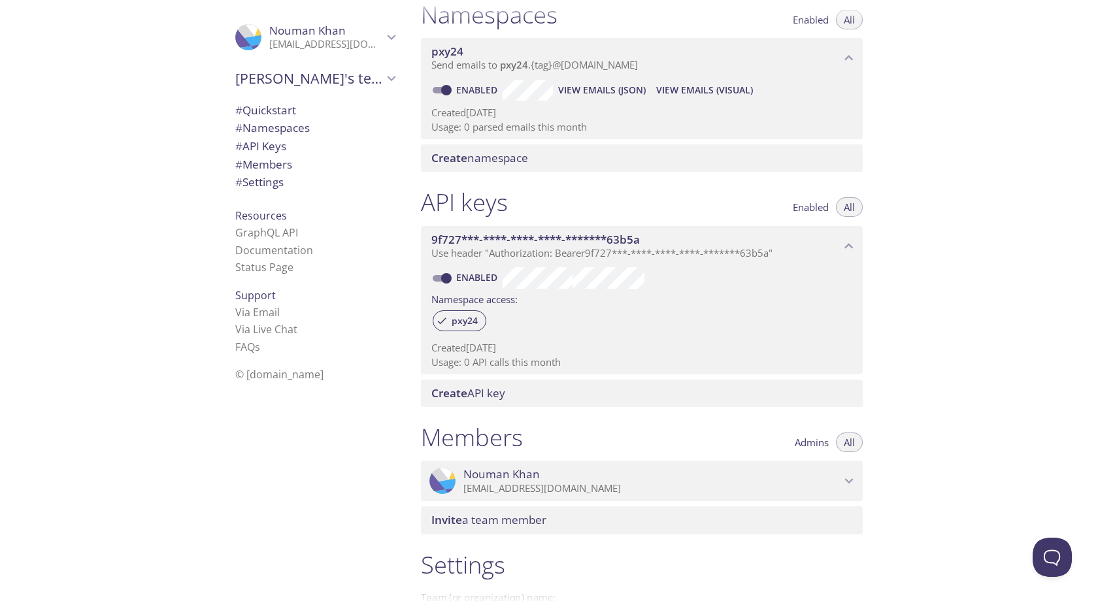 This screenshot has height=603, width=1098. What do you see at coordinates (468, 393) in the screenshot?
I see `span: API key` at bounding box center [468, 393].